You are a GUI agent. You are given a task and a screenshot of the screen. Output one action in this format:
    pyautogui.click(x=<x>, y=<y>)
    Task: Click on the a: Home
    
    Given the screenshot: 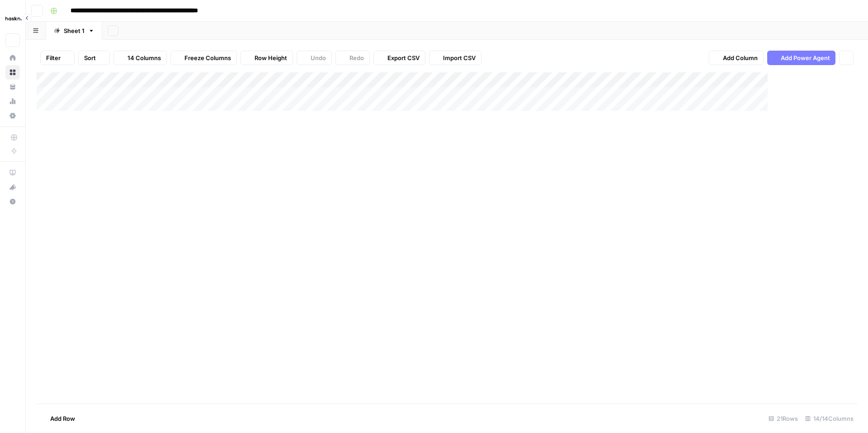 What is the action you would take?
    pyautogui.click(x=13, y=58)
    